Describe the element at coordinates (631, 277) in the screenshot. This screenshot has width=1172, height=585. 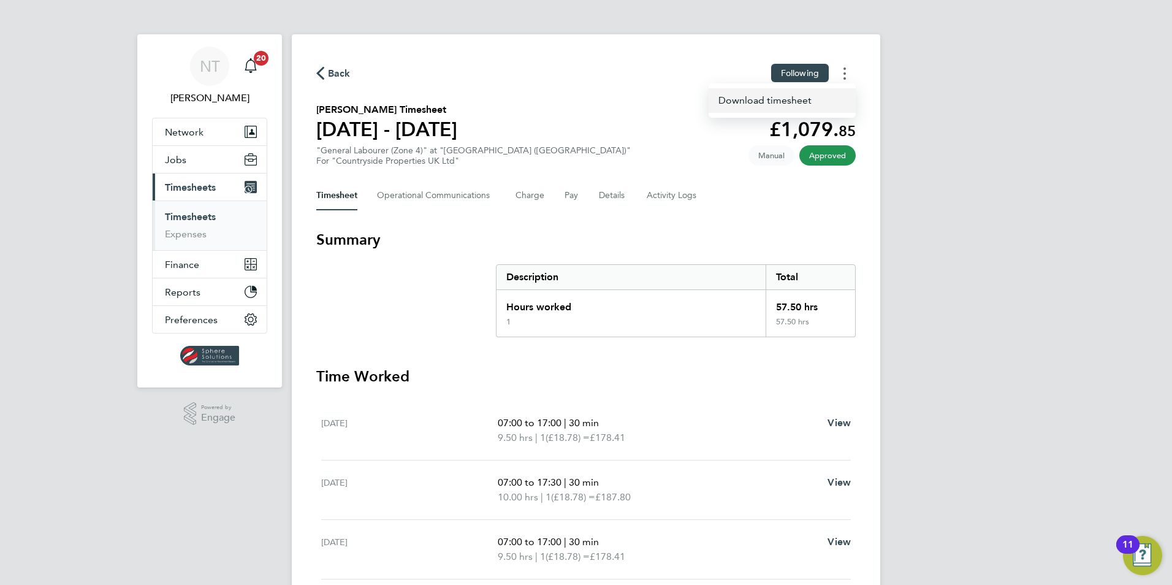
I see `div: Description` at that location.